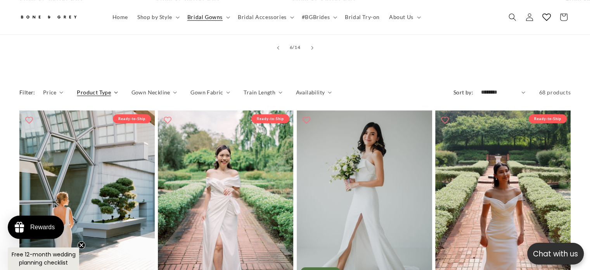 The height and width of the screenshot is (270, 590). What do you see at coordinates (58, 17) in the screenshot?
I see `a: Bone and Grey Bridal` at bounding box center [58, 17].